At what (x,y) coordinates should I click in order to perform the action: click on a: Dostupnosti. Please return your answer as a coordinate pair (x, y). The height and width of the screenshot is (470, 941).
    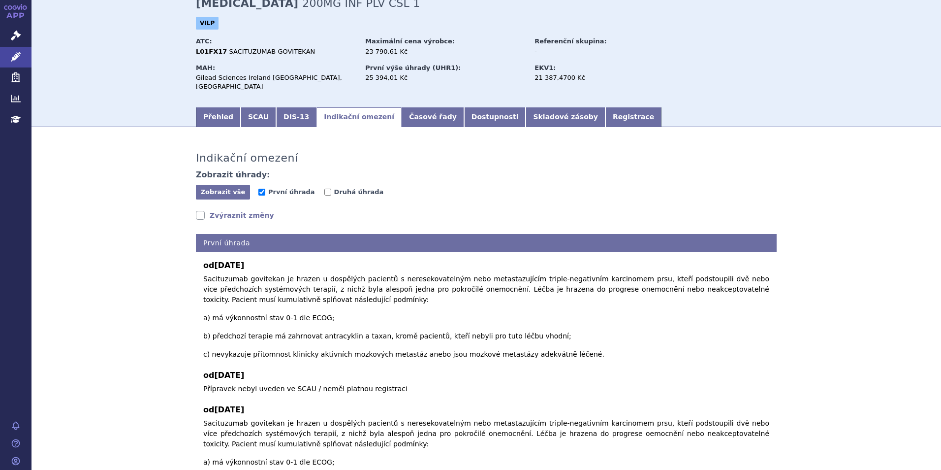
    Looking at the image, I should click on (495, 117).